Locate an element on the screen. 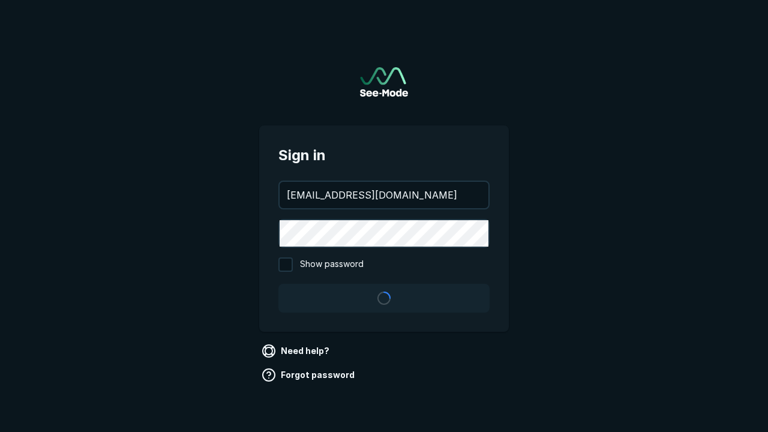 The height and width of the screenshot is (432, 768). a: Forgot password is located at coordinates (309, 375).